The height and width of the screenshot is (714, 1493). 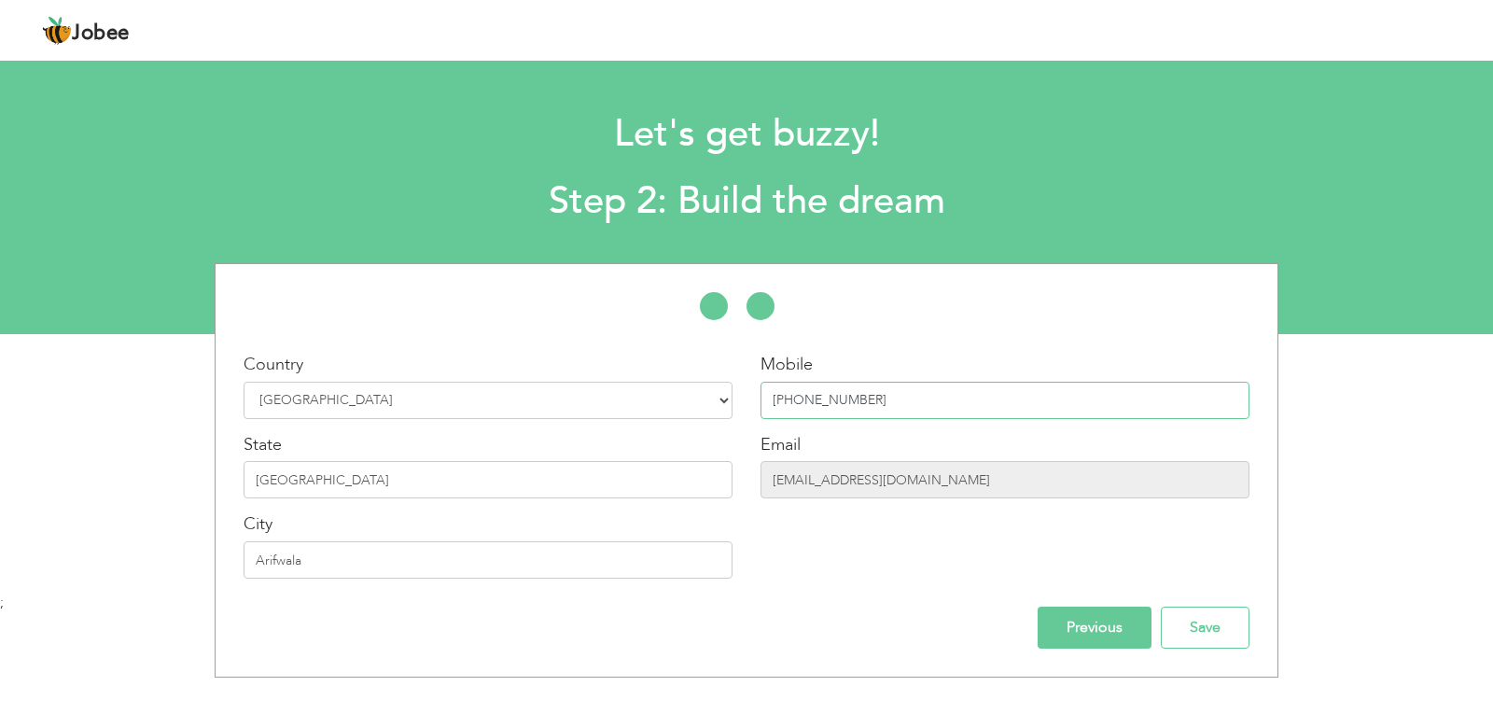 I want to click on h2: Step 2: Build the dream, so click(x=747, y=202).